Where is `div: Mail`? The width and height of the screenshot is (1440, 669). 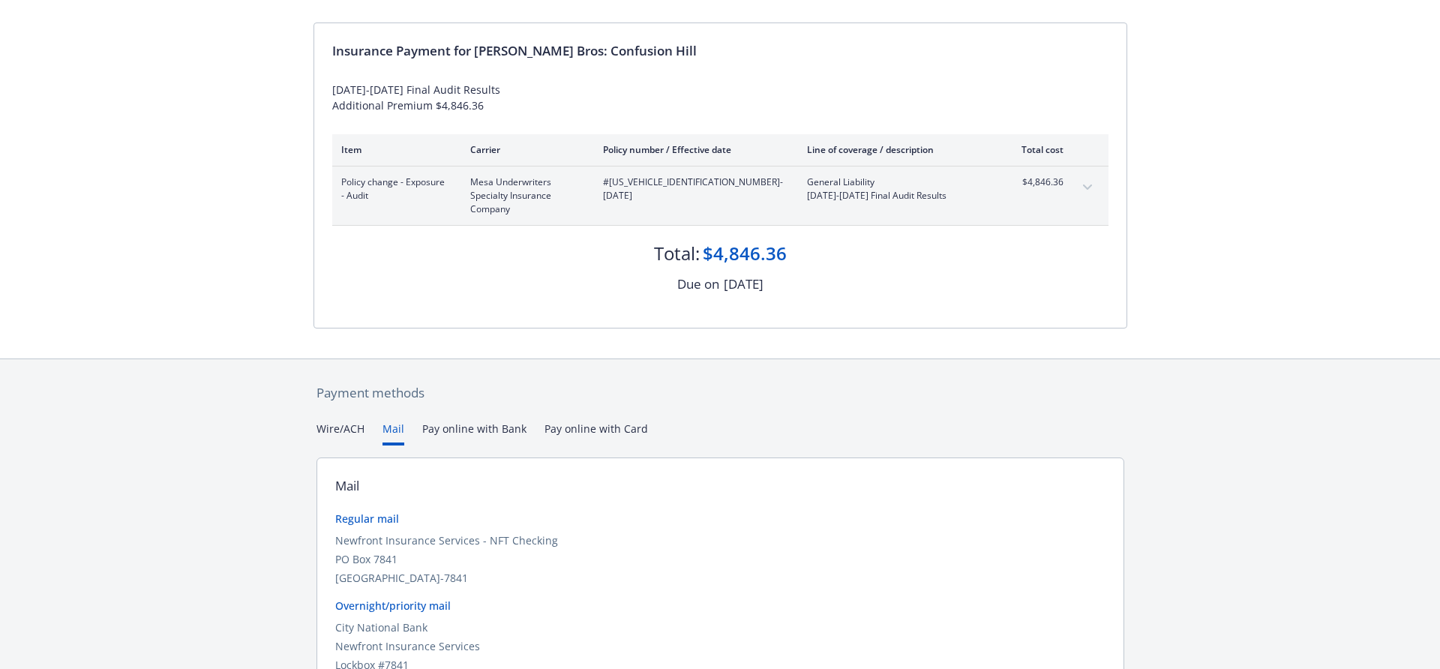
div: Mail is located at coordinates (347, 486).